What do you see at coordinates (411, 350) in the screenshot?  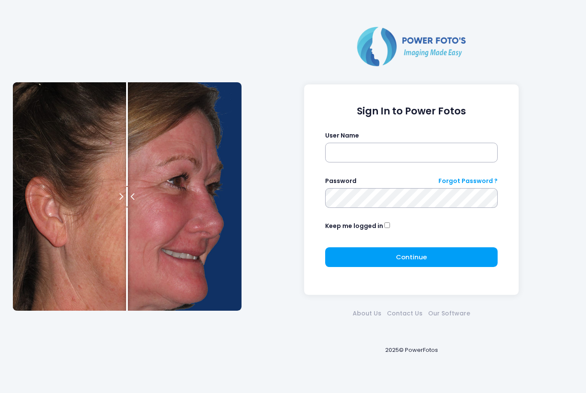 I see `div: 2025© PowerFotos` at bounding box center [411, 350].